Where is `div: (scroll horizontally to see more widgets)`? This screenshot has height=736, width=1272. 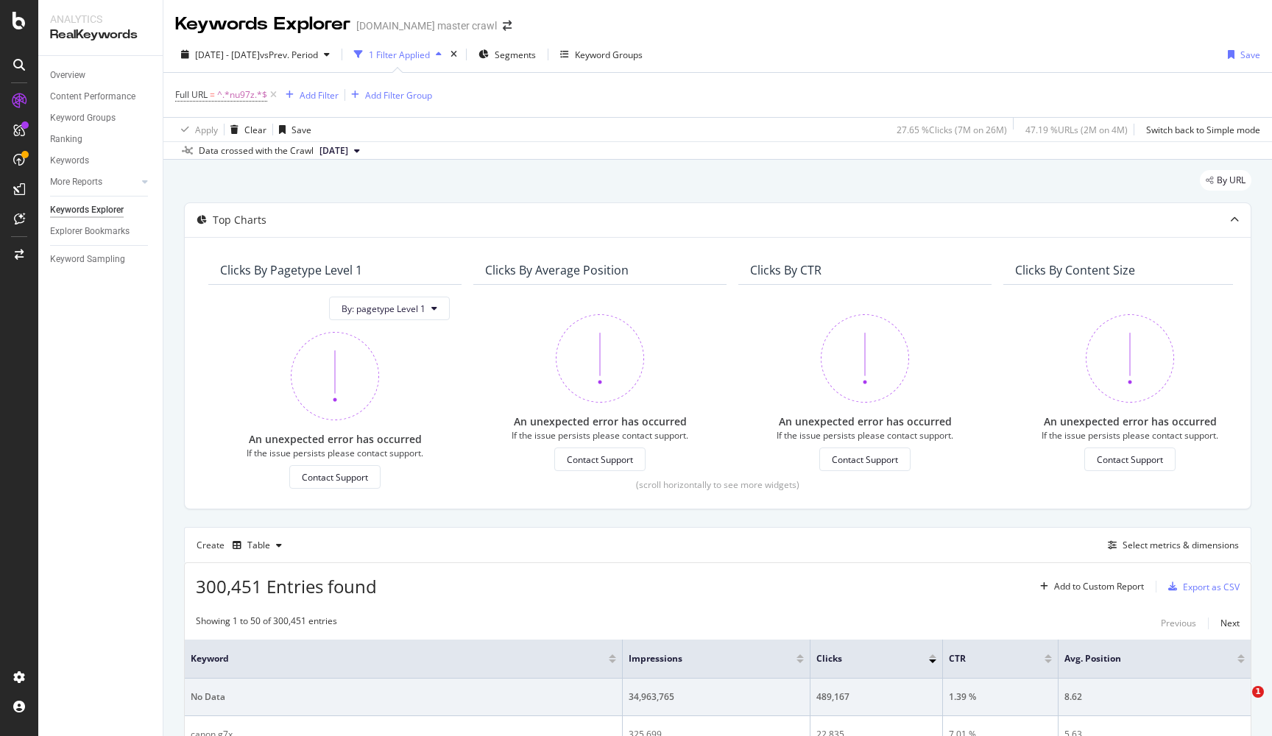 div: (scroll horizontally to see more widgets) is located at coordinates (718, 485).